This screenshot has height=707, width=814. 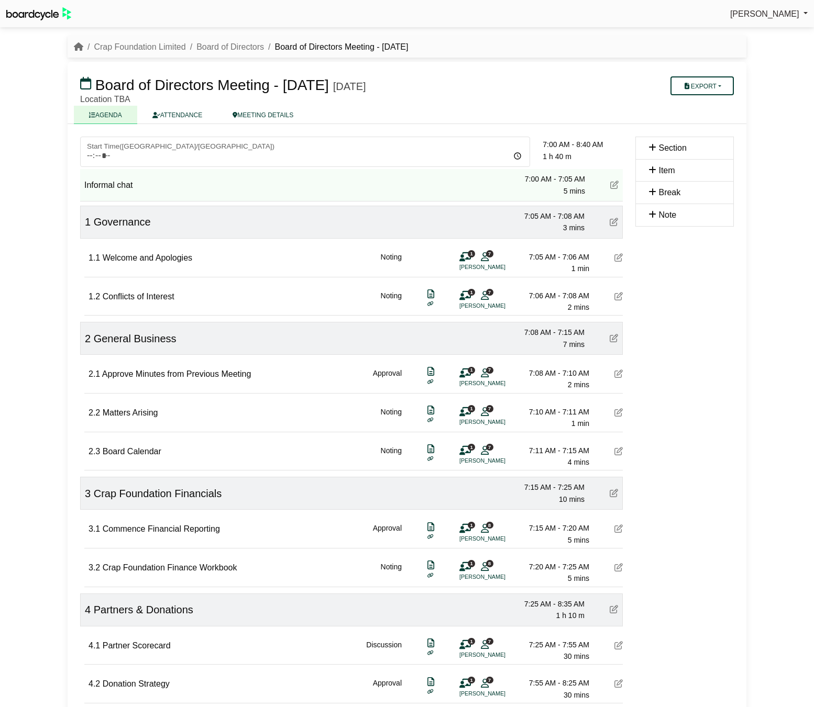 I want to click on a: AGENDA, so click(x=105, y=115).